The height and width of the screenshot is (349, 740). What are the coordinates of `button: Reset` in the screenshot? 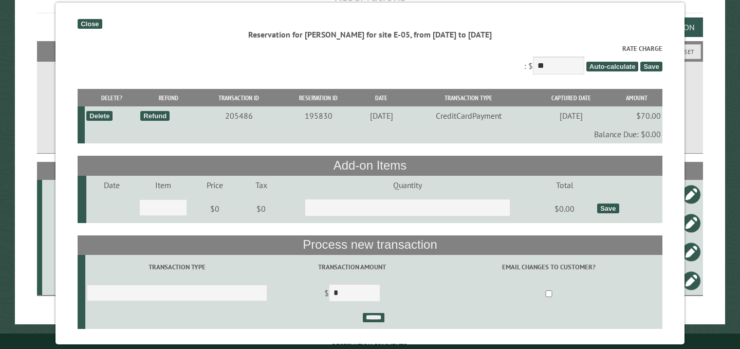 It's located at (685, 51).